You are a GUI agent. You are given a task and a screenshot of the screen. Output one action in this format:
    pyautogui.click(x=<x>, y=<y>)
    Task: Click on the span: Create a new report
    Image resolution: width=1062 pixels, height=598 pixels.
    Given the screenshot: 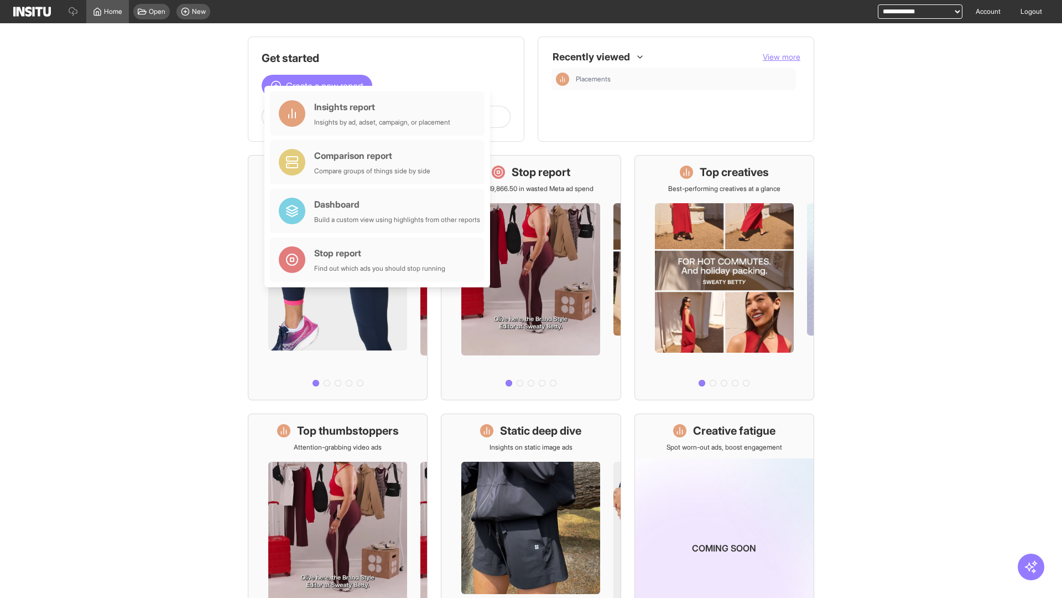 What is the action you would take?
    pyautogui.click(x=325, y=86)
    